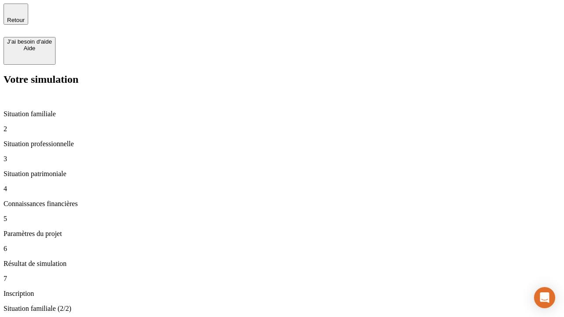  I want to click on p: Situation professionnelle, so click(282, 144).